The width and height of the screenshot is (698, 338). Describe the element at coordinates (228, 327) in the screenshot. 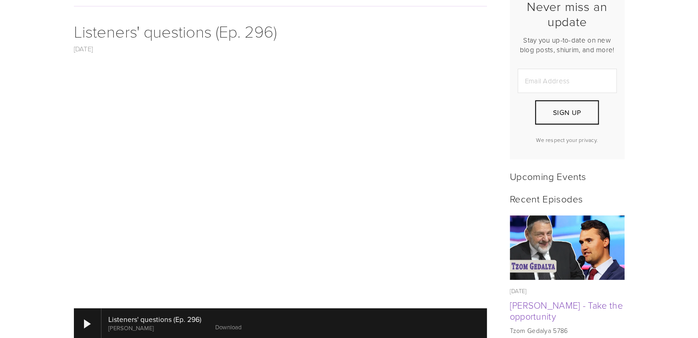

I see `a: Download` at that location.